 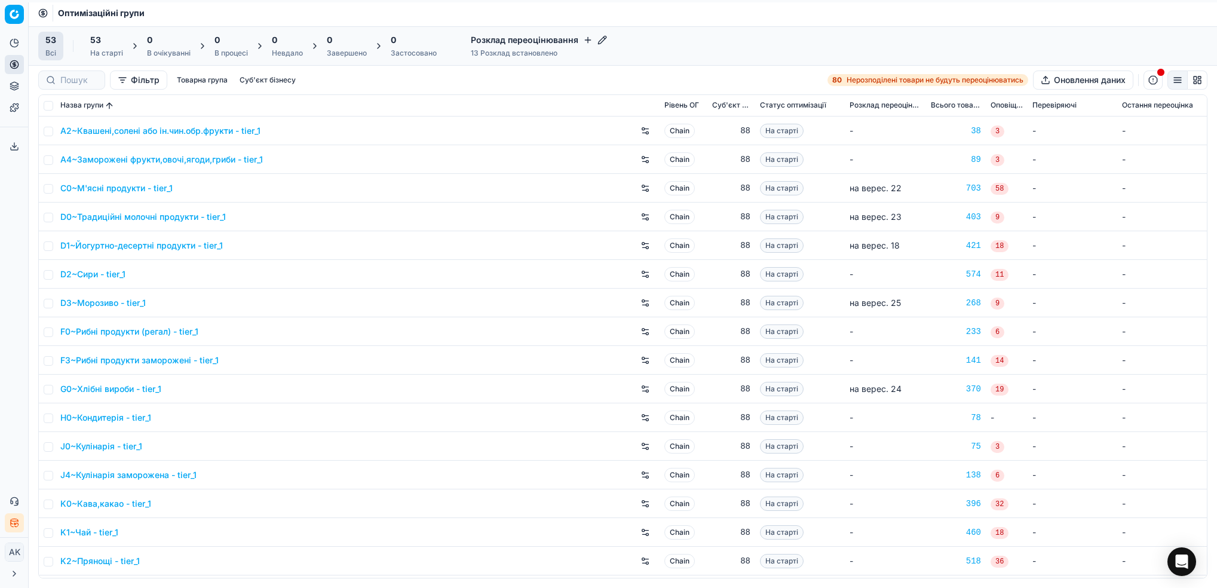 I want to click on a: 403, so click(x=956, y=217).